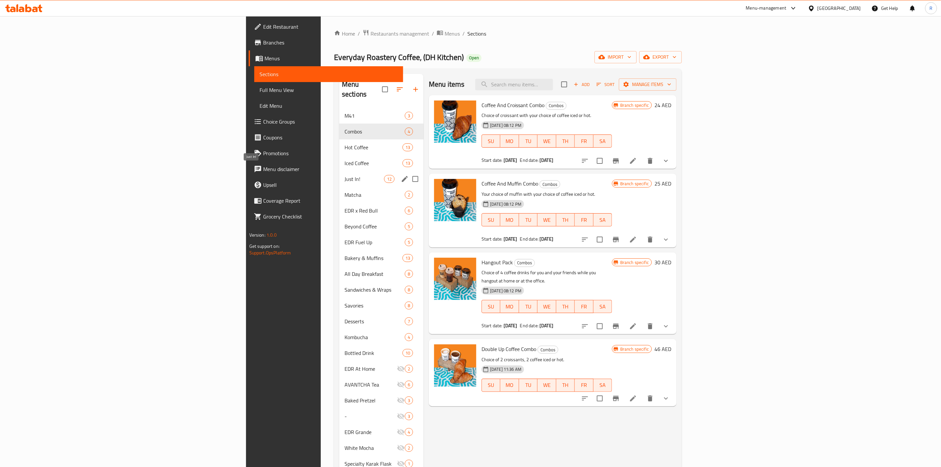 This screenshot has width=941, height=467. I want to click on span: 1, so click(409, 464).